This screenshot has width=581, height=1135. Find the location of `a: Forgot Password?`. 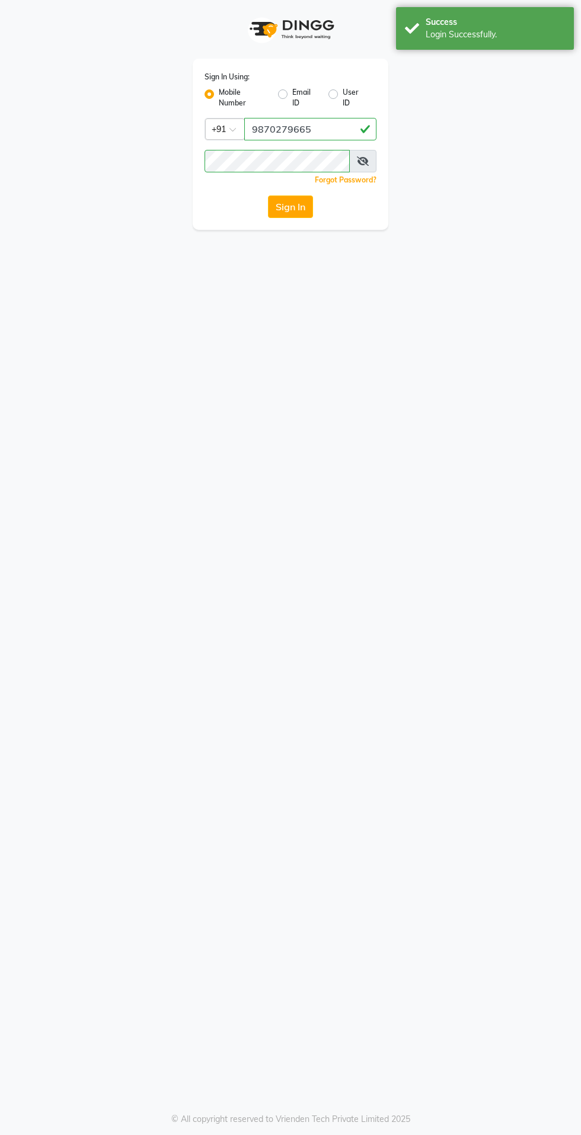

a: Forgot Password? is located at coordinates (345, 180).